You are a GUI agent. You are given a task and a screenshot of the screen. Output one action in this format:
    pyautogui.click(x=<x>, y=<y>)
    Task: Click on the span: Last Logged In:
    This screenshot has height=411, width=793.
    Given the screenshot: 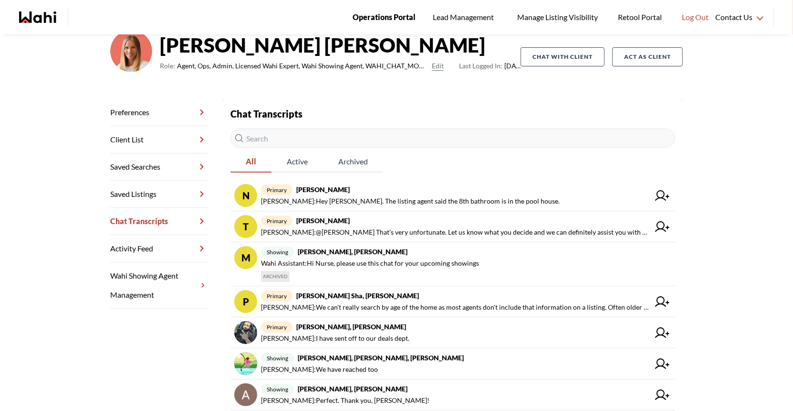 What is the action you would take?
    pyautogui.click(x=481, y=65)
    